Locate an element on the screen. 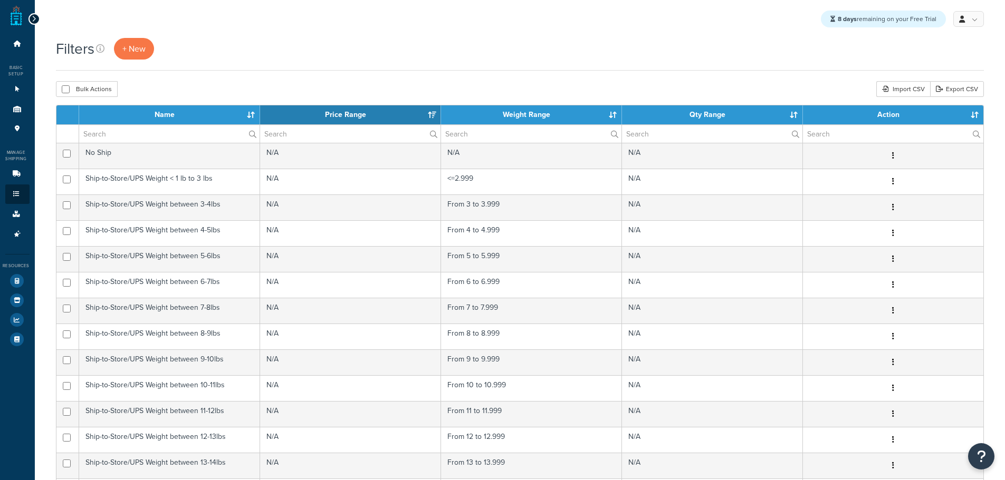 The image size is (1005, 480). td: Ship-to-Store/UPS Weight between 11-12lbs is located at coordinates (169, 414).